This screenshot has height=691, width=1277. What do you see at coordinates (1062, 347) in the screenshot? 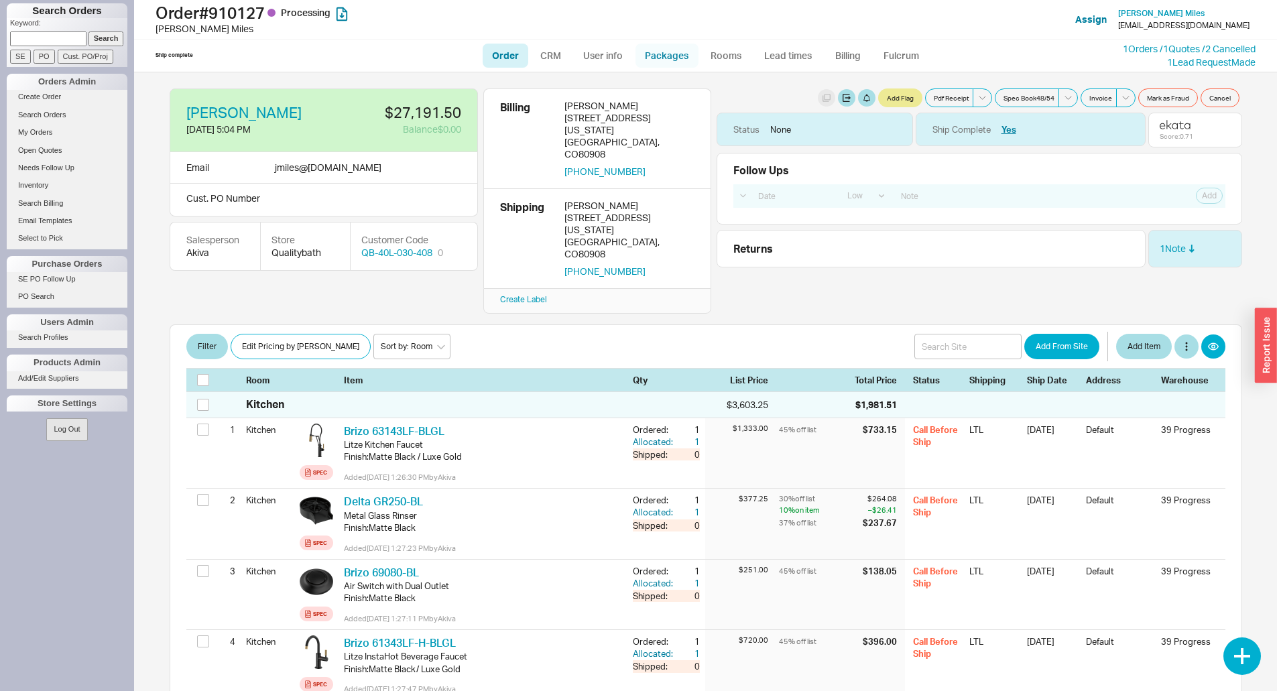
I see `button: Add From Site` at bounding box center [1062, 347].